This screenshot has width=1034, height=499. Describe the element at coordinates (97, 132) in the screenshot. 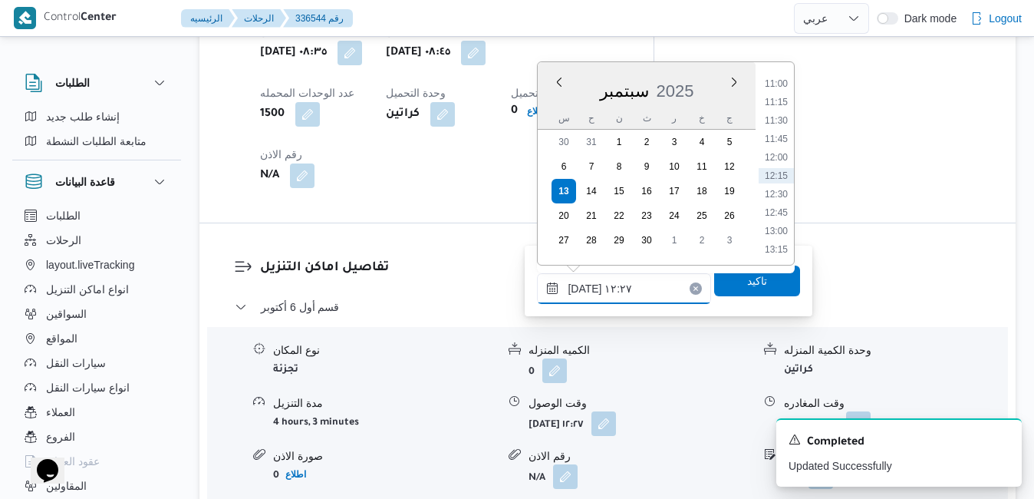

I see `div: الطلبات` at that location.